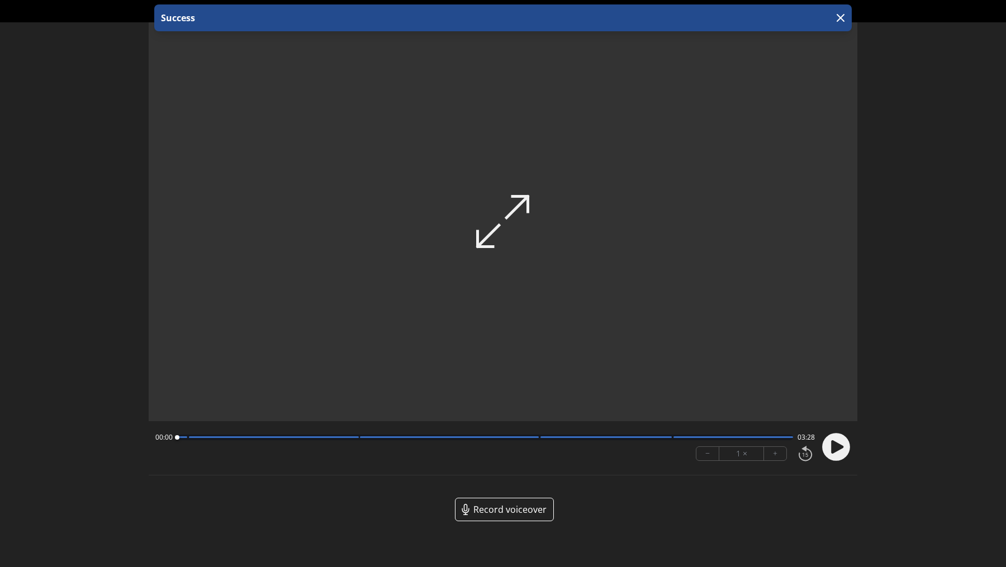  I want to click on div: 1 ×, so click(741, 454).